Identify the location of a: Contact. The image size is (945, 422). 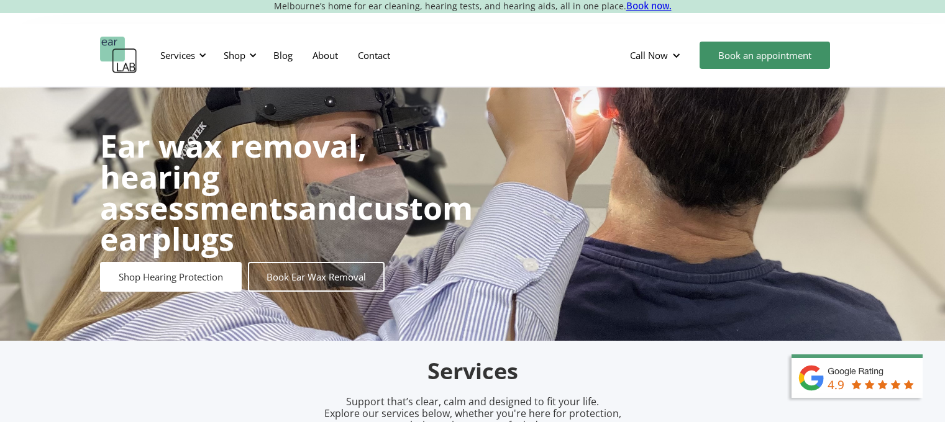
(374, 55).